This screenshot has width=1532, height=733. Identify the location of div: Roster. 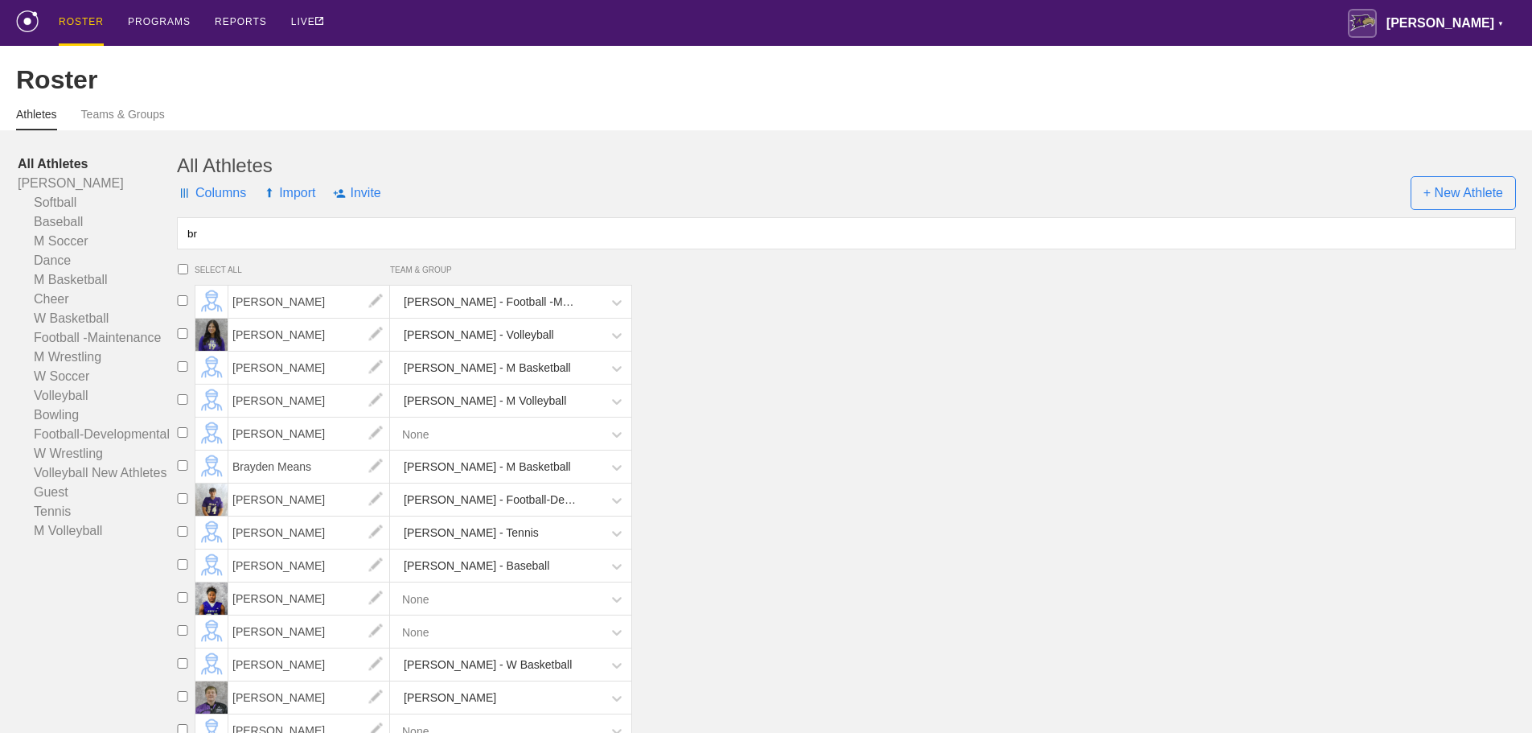
(766, 80).